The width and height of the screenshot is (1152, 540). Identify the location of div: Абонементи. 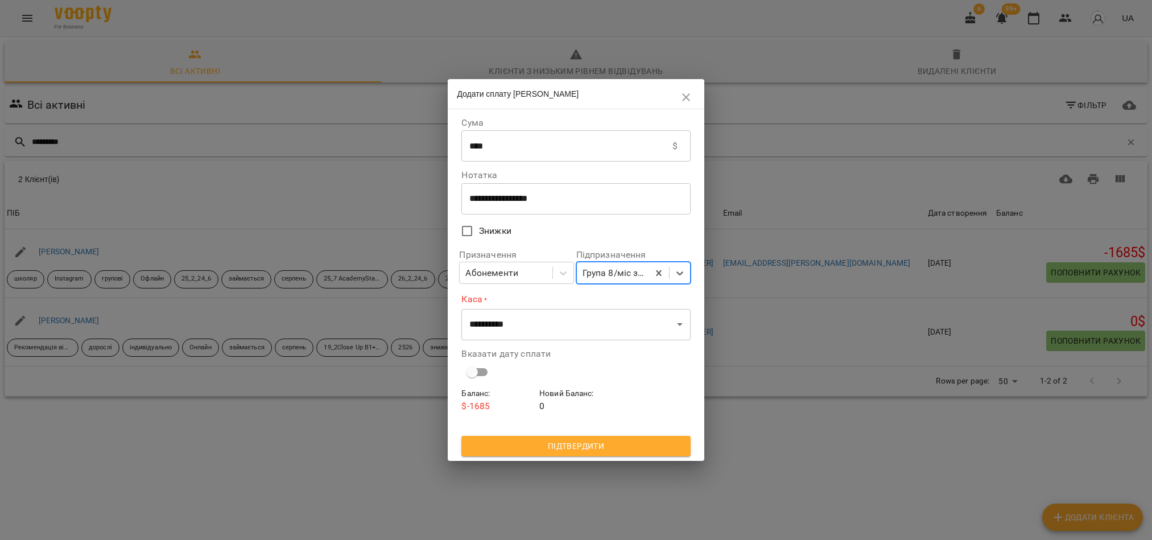
(491, 273).